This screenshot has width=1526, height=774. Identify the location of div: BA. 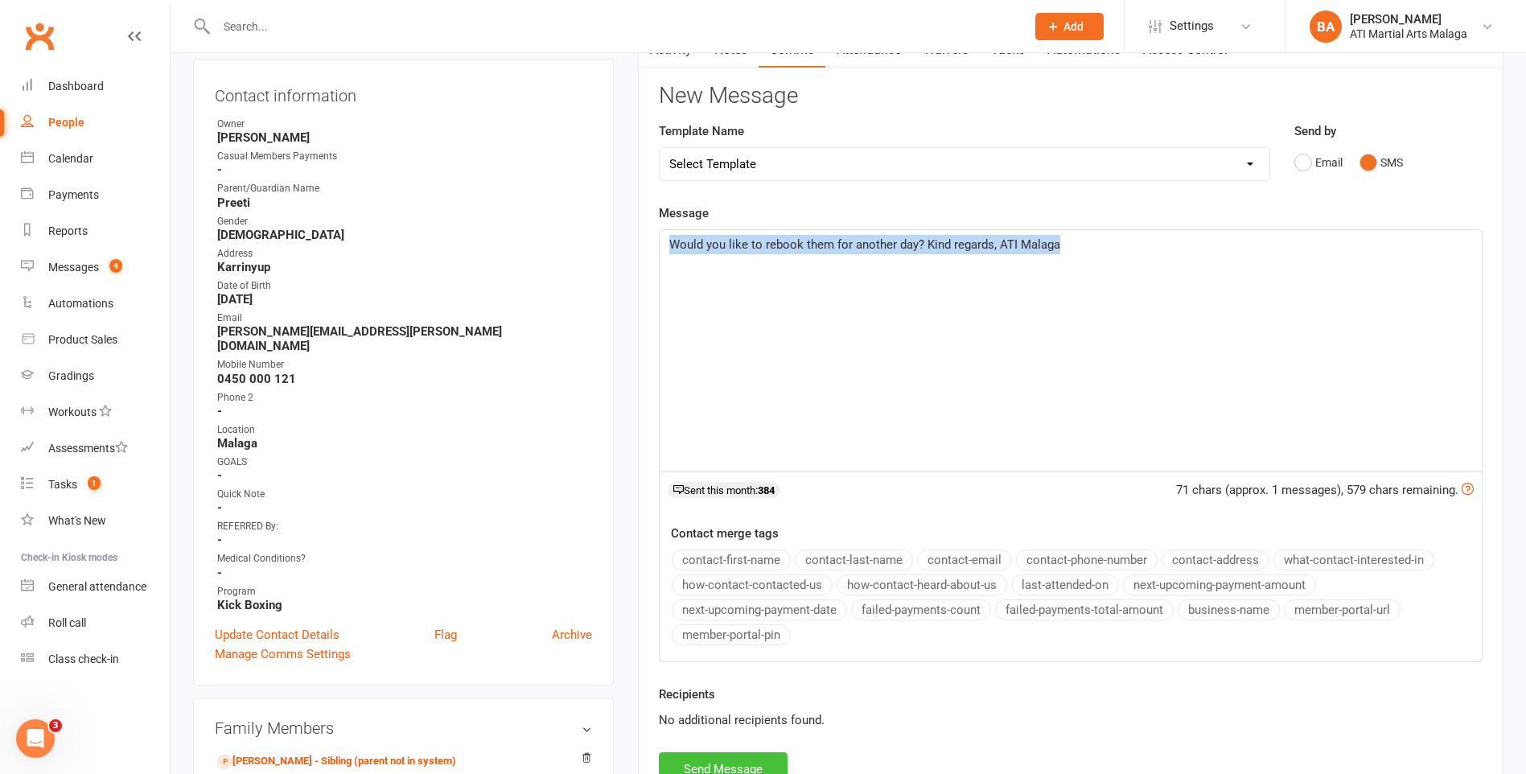
(1326, 27).